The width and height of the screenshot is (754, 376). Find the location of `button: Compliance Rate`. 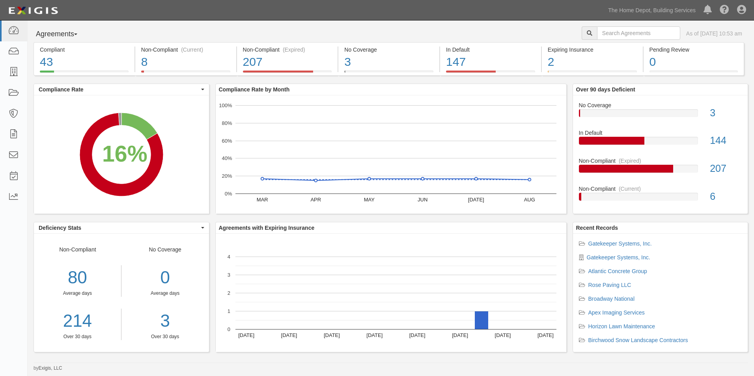

button: Compliance Rate is located at coordinates (121, 90).